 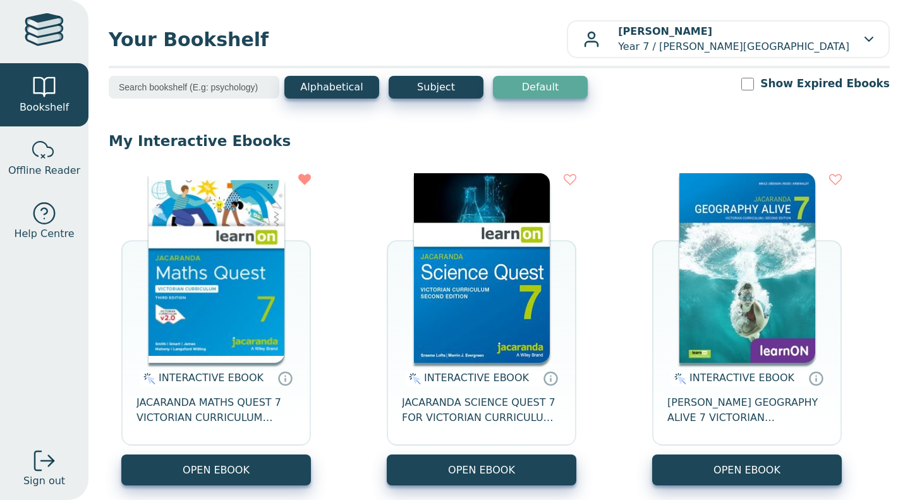 What do you see at coordinates (44, 234) in the screenshot?
I see `span: Help Centre` at bounding box center [44, 234].